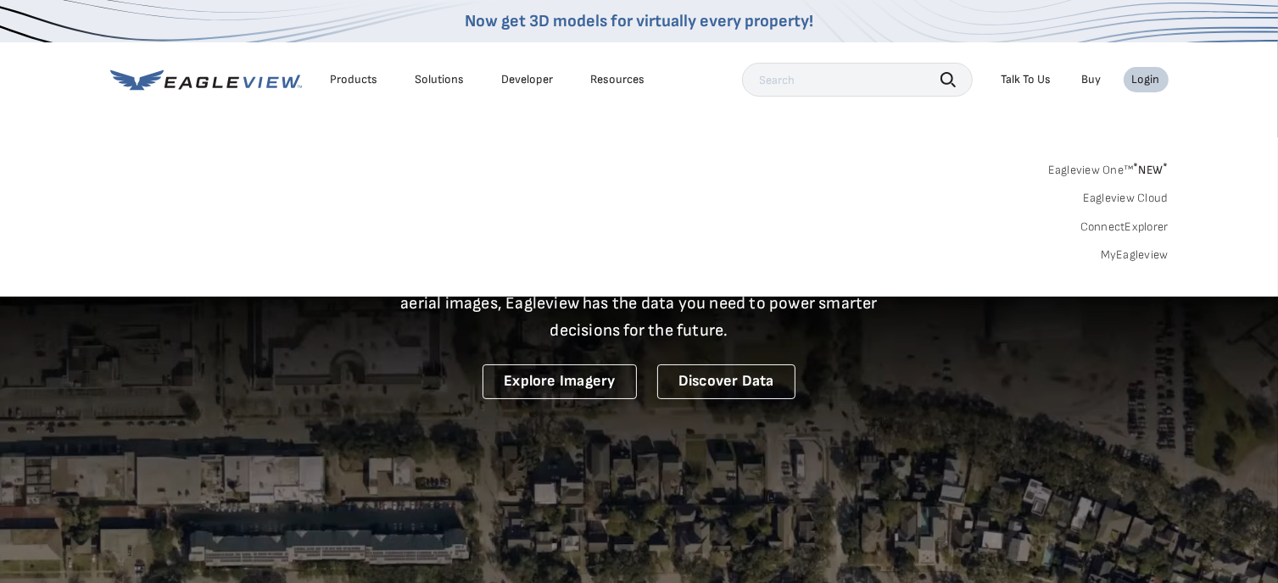  What do you see at coordinates (857, 80) in the screenshot?
I see `input: Search` at bounding box center [857, 80].